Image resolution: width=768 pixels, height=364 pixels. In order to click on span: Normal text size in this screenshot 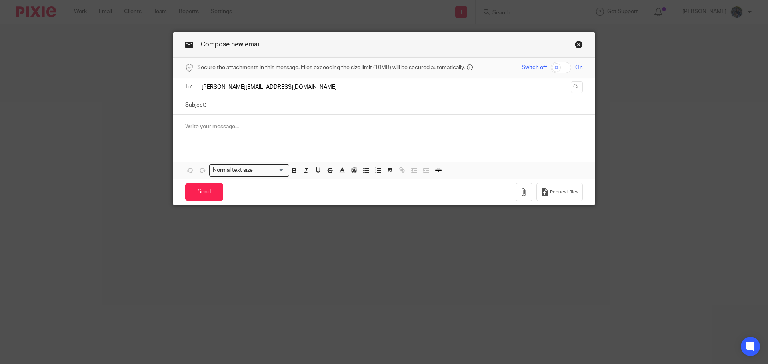, I will do `click(233, 170)`.